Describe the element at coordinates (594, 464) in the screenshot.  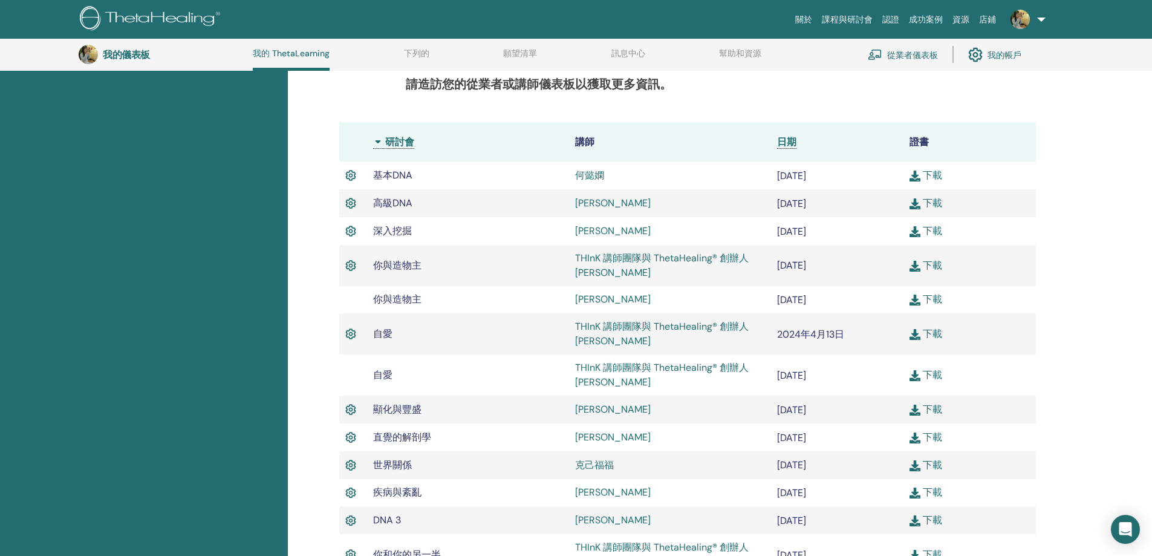
I see `font: 克己福福` at that location.